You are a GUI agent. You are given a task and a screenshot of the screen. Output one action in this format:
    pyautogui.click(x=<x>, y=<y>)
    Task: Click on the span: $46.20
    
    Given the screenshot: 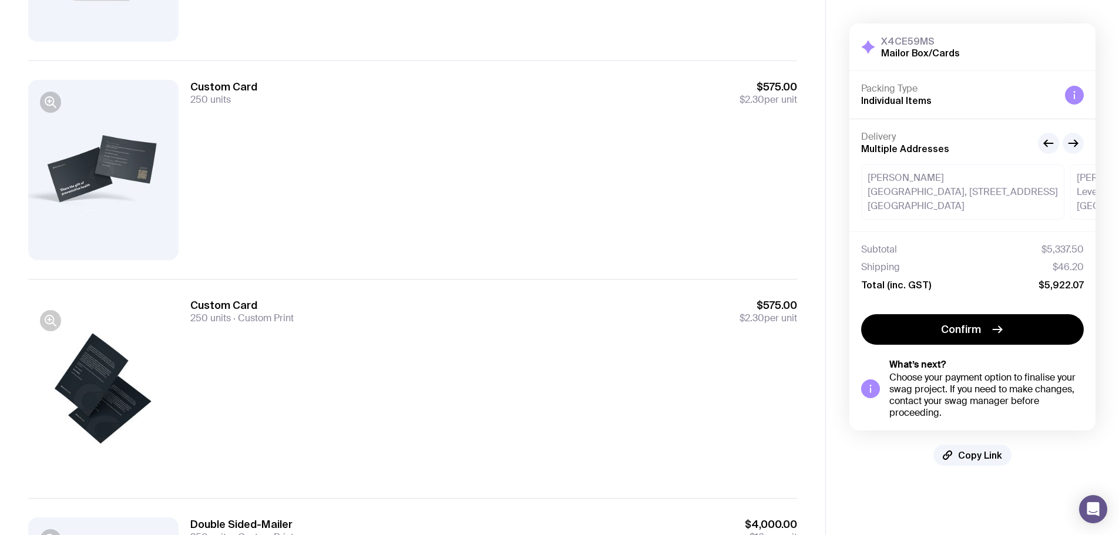 What is the action you would take?
    pyautogui.click(x=1068, y=267)
    